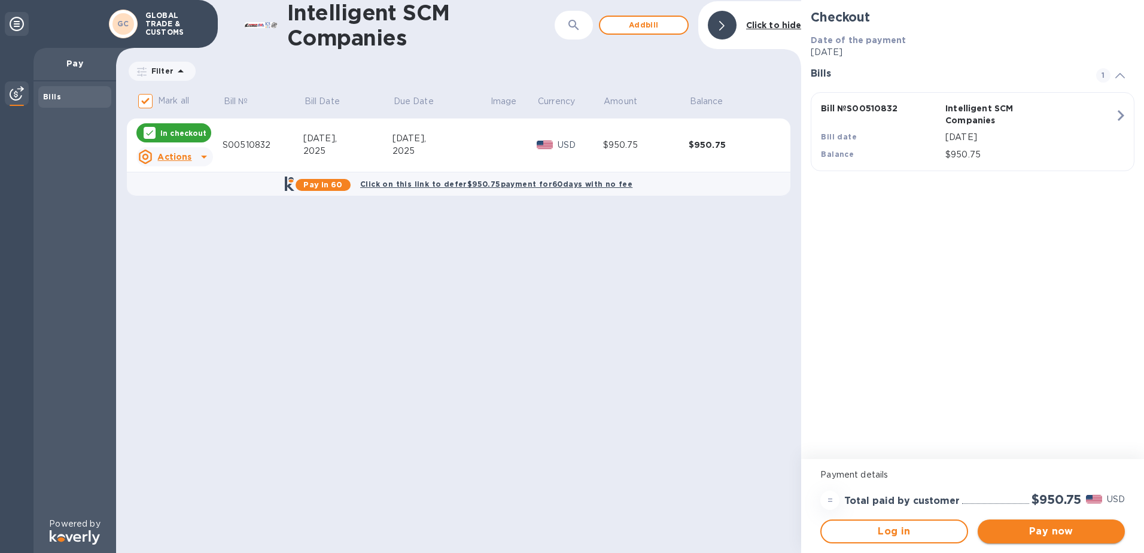 This screenshot has width=1144, height=553. Describe the element at coordinates (894, 531) in the screenshot. I see `button: Log in` at that location.